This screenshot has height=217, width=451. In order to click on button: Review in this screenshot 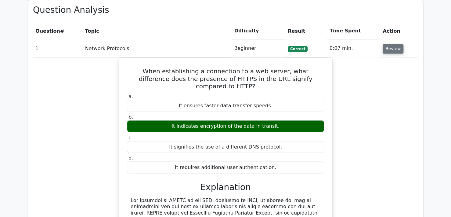, I will do `click(393, 49)`.